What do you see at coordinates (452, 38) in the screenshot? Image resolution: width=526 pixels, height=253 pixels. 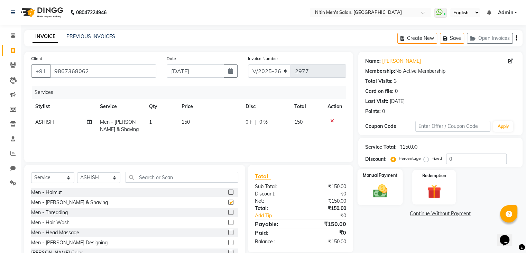 I see `button: Save` at bounding box center [452, 38].